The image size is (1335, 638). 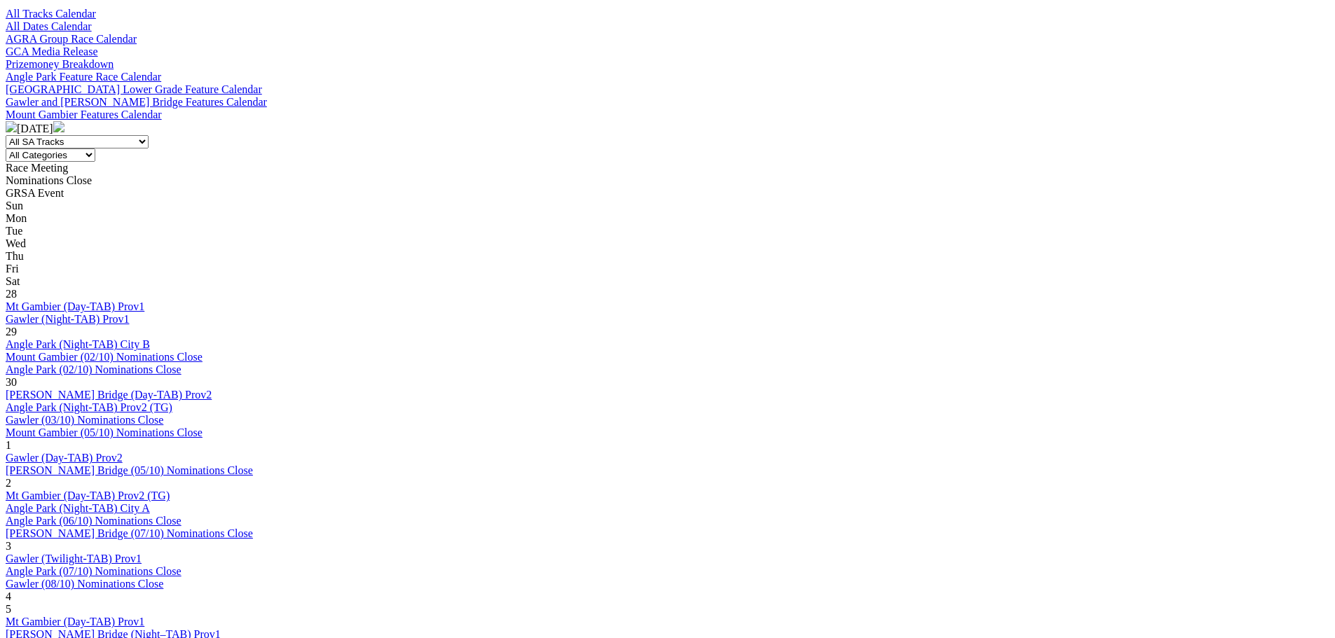 I want to click on a: Angle Park (06/10) Nominations Close, so click(x=93, y=521).